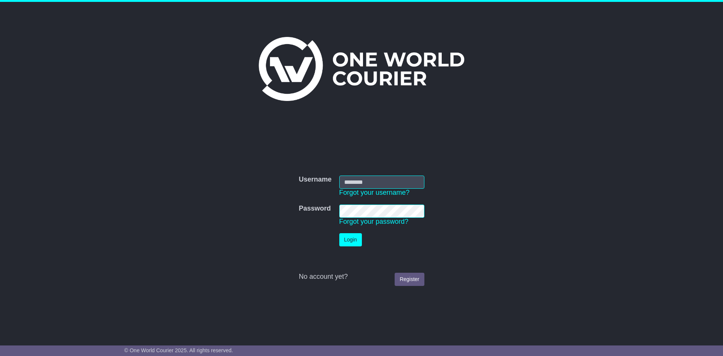  What do you see at coordinates (374, 192) in the screenshot?
I see `a: Forgot your username?` at bounding box center [374, 192].